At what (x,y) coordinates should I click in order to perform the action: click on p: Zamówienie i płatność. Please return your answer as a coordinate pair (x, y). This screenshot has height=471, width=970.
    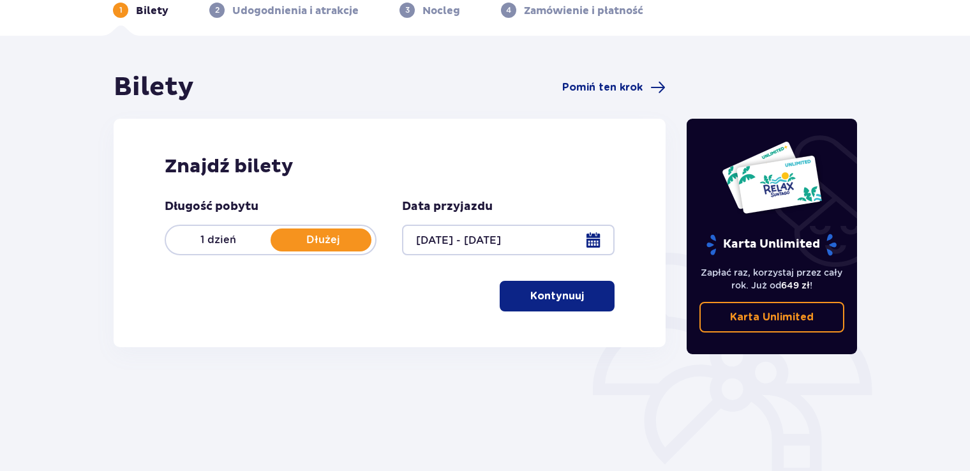
    Looking at the image, I should click on (583, 11).